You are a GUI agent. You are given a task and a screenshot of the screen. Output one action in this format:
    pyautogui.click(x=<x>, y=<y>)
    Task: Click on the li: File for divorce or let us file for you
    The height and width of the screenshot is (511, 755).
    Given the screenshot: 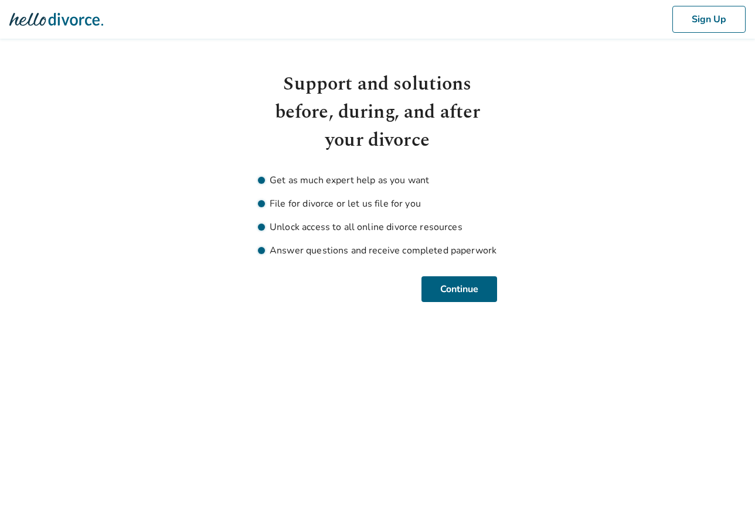 What is the action you would take?
    pyautogui.click(x=377, y=204)
    